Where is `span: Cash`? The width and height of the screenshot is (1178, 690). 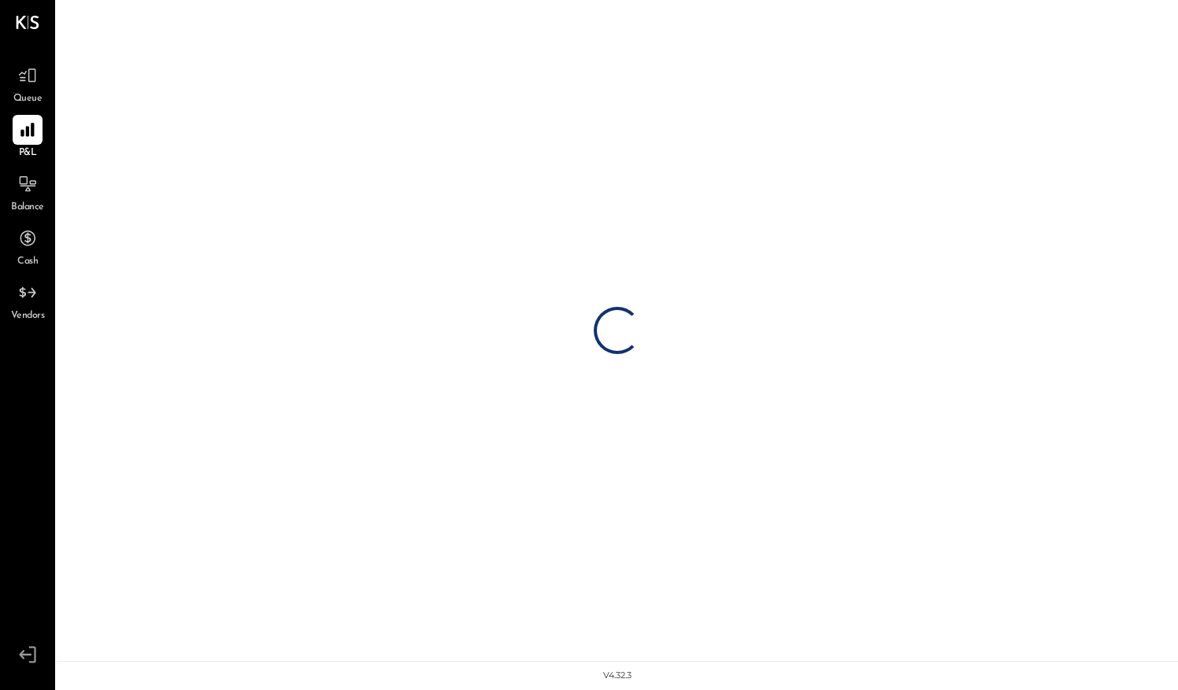 span: Cash is located at coordinates (28, 262).